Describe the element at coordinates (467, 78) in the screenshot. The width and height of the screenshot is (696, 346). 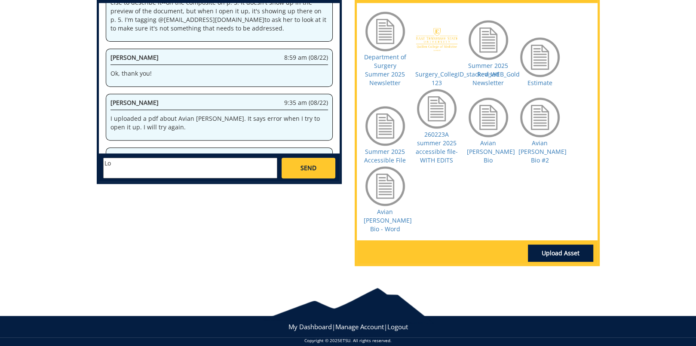
I see `a: Surgery_CollegID_stacked_WEB_Gold 123` at that location.